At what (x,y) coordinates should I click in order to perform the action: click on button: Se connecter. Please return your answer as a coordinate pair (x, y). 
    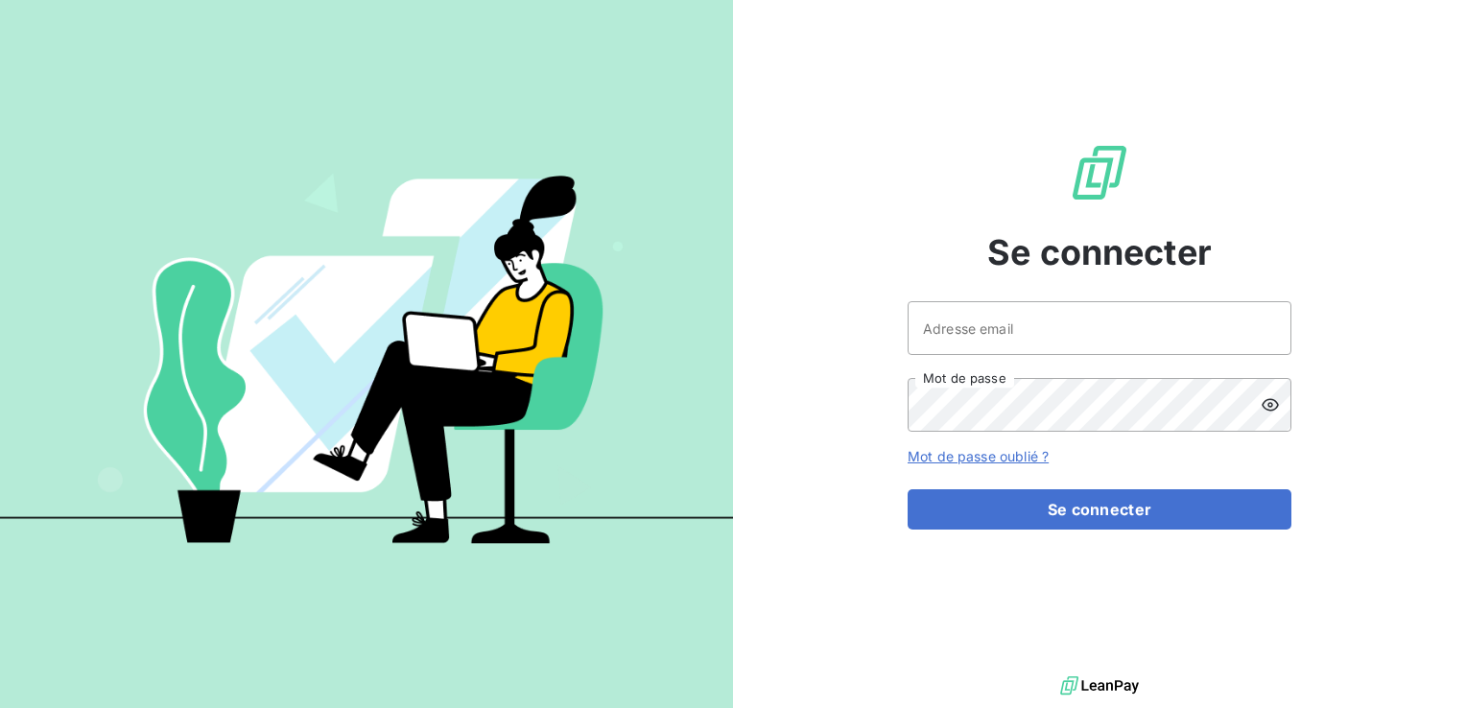
    Looking at the image, I should click on (1100, 510).